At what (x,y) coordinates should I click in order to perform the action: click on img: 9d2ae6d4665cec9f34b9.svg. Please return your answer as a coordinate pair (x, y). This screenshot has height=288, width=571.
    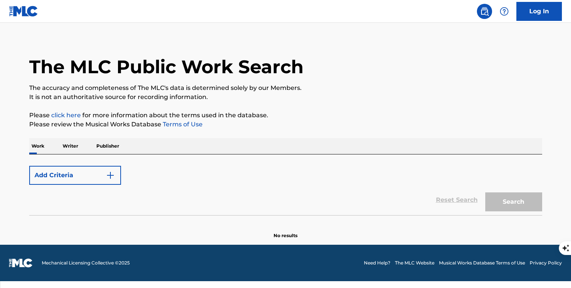
    Looking at the image, I should click on (110, 175).